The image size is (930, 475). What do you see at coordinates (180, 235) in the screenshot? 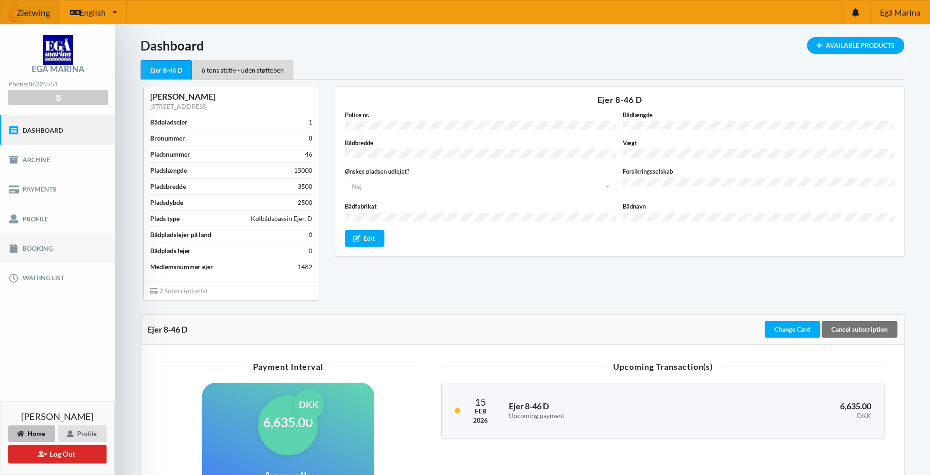
I see `div: Bådpladslejer på land` at bounding box center [180, 235].